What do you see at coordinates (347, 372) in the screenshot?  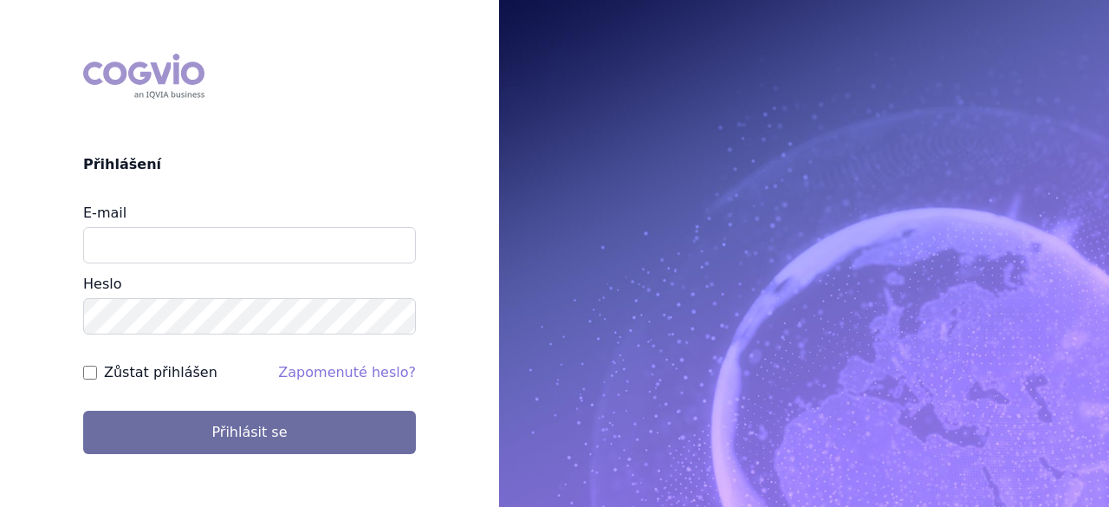 I see `a: Zapomenuté heslo?` at bounding box center [347, 372].